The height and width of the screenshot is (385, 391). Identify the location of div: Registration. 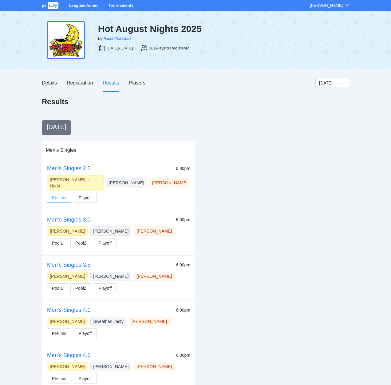
(80, 83).